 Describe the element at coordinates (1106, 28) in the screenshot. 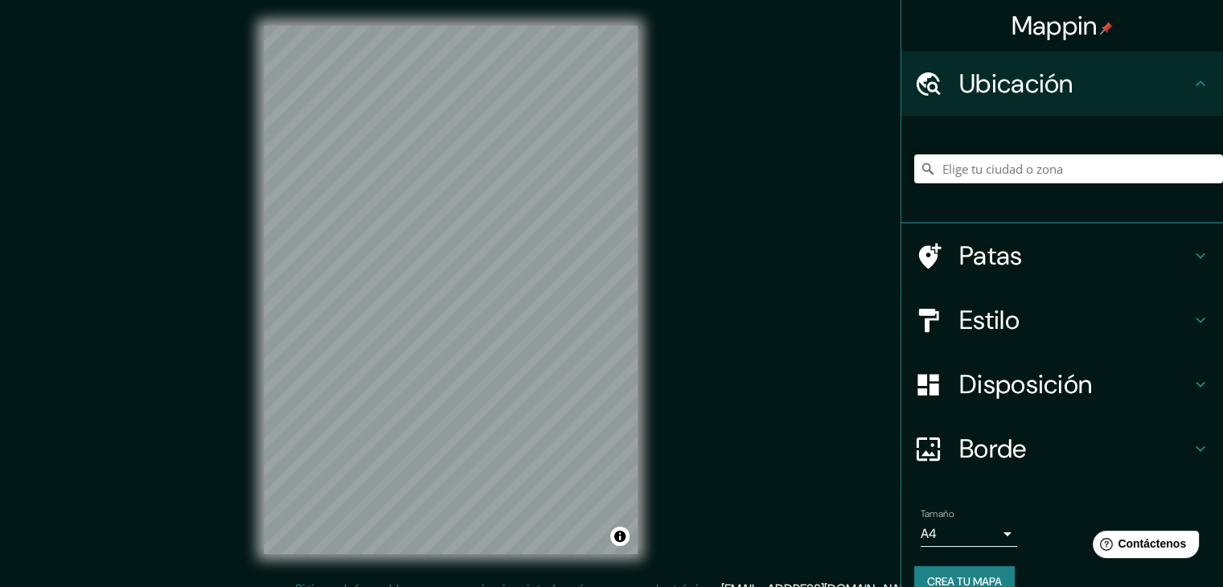

I see `img: pin-icon.png` at that location.